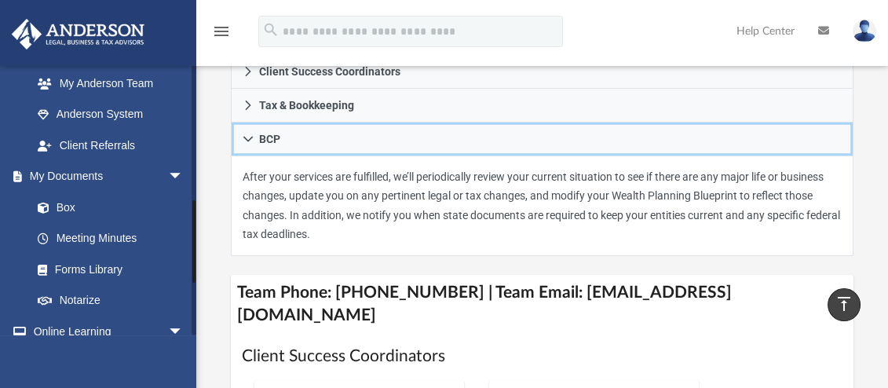  I want to click on a: Meeting Minutes, so click(115, 239).